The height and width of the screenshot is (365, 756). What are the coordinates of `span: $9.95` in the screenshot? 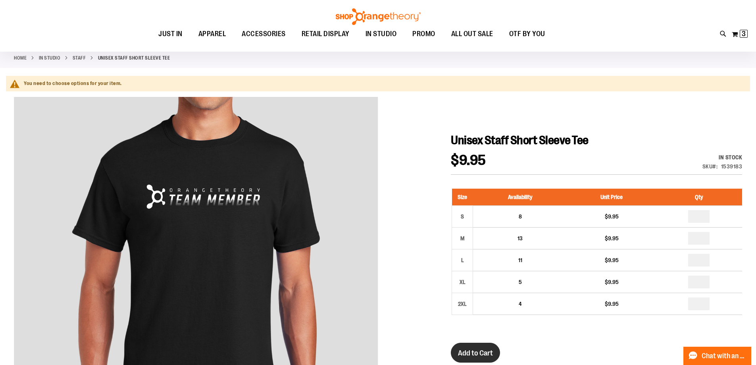 It's located at (468, 160).